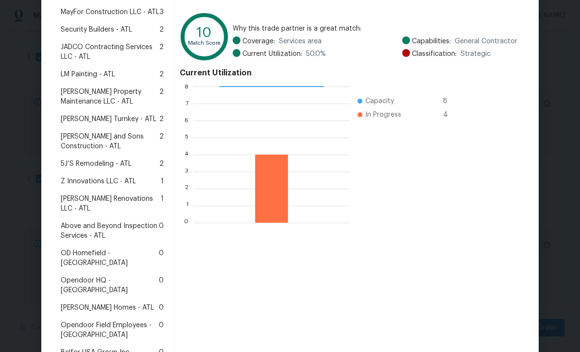  Describe the element at coordinates (432, 41) in the screenshot. I see `span: Capabilities:` at that location.